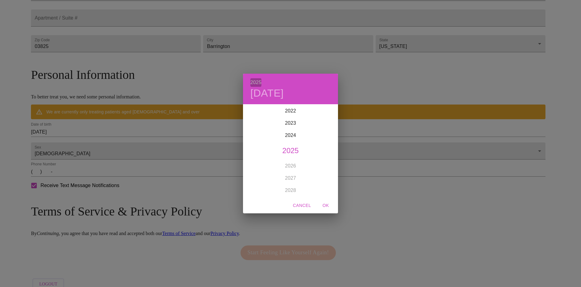 The width and height of the screenshot is (581, 287). Describe the element at coordinates (256, 83) in the screenshot. I see `h6: 2025` at that location.